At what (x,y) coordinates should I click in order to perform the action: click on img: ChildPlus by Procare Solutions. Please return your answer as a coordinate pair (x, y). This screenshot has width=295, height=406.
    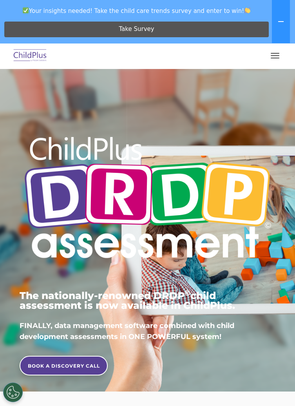
    Looking at the image, I should click on (30, 56).